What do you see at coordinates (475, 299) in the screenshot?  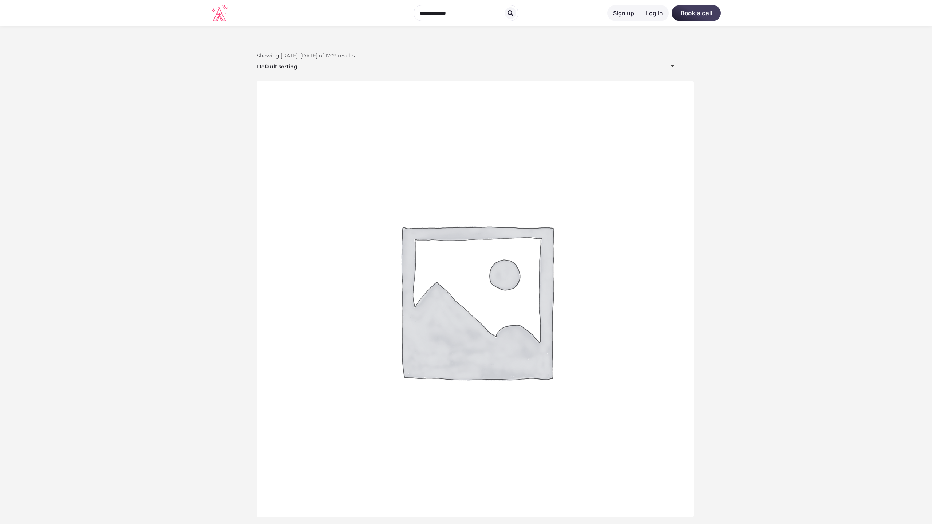 I see `img: Placeholder` at bounding box center [475, 299].